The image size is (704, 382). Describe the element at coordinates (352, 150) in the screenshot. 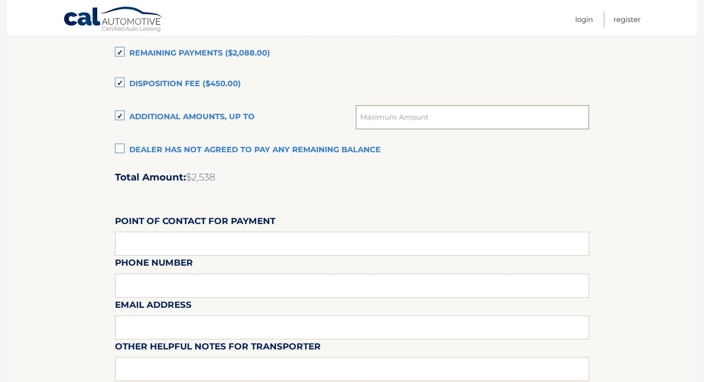

I see `label: Dealer has not agreed to pay any remaining balance` at that location.